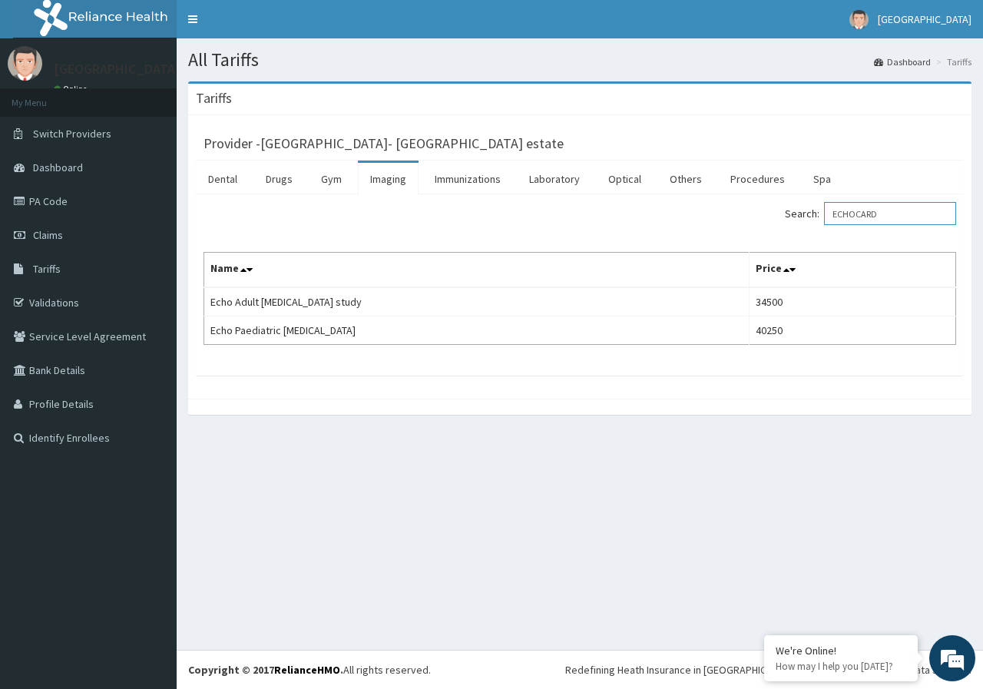 The image size is (983, 689). I want to click on p: How may I help you today?, so click(841, 666).